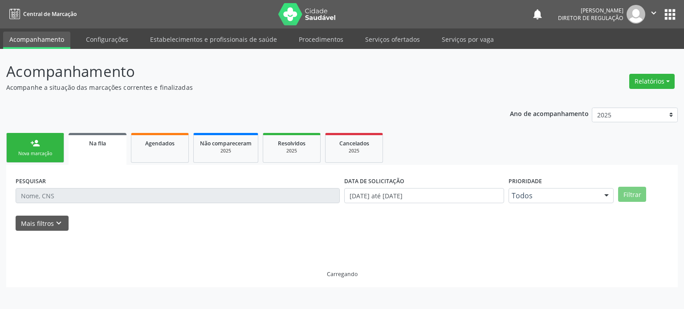 This screenshot has height=309, width=684. What do you see at coordinates (31, 181) in the screenshot?
I see `label: PESQUISAR` at bounding box center [31, 181].